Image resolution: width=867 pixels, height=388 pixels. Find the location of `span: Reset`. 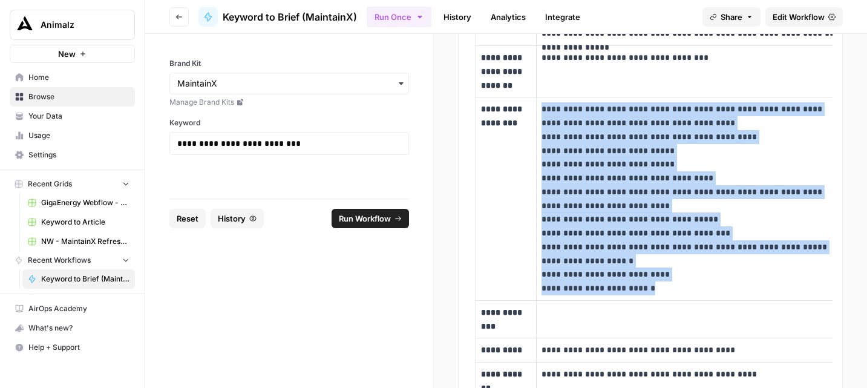

span: Reset is located at coordinates (188, 218).